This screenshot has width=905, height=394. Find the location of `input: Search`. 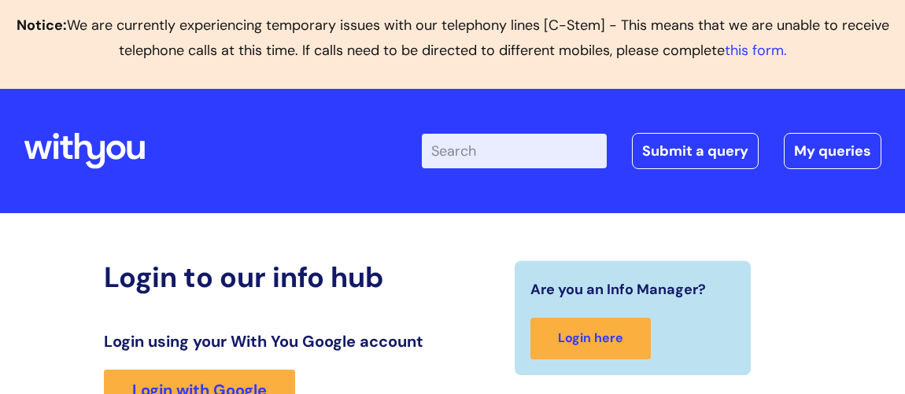

input: Search is located at coordinates (514, 151).